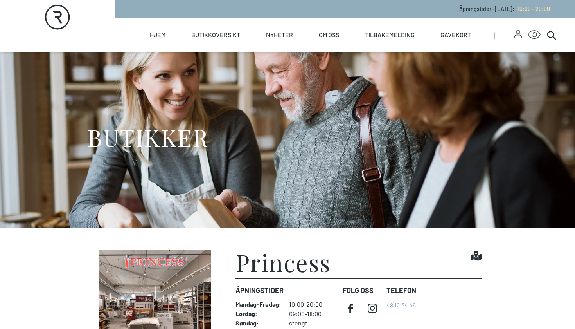 The width and height of the screenshot is (575, 329). What do you see at coordinates (313, 304) in the screenshot?
I see `dd: 10:00-20:00` at bounding box center [313, 304].